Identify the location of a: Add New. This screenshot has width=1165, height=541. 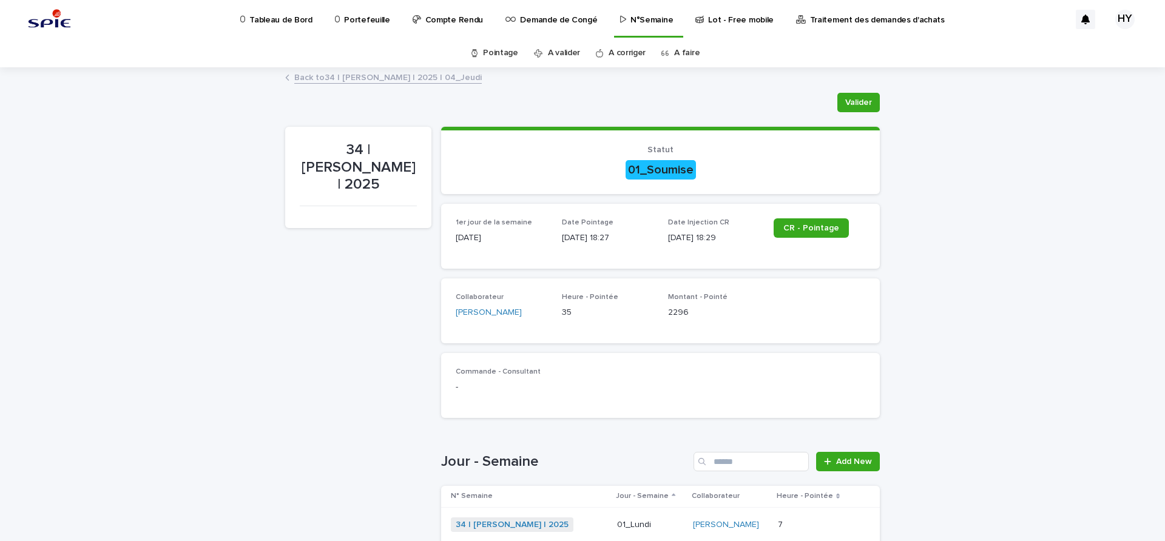
(848, 462).